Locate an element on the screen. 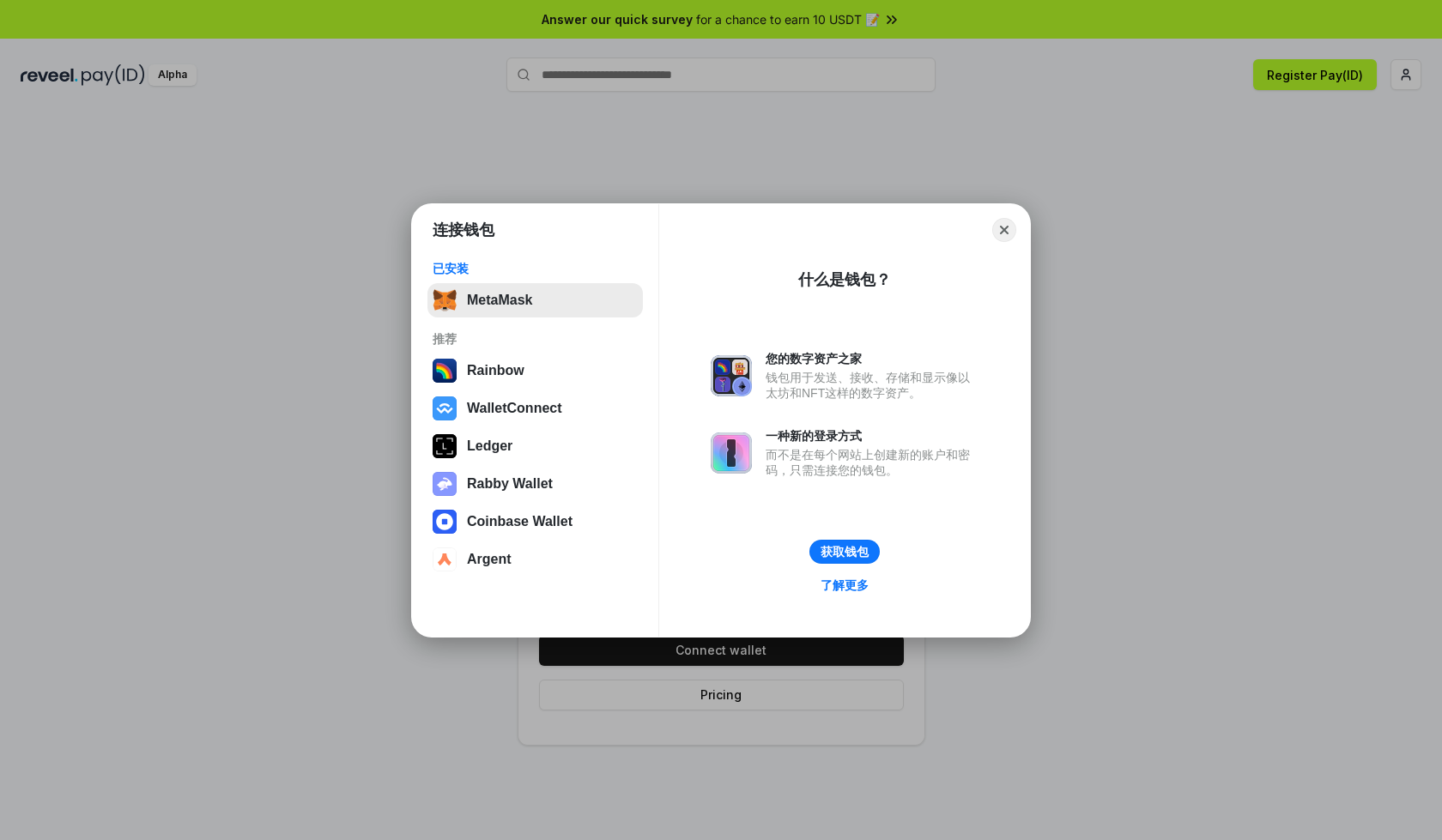 The width and height of the screenshot is (1442, 840). div: 推荐 is located at coordinates (535, 339).